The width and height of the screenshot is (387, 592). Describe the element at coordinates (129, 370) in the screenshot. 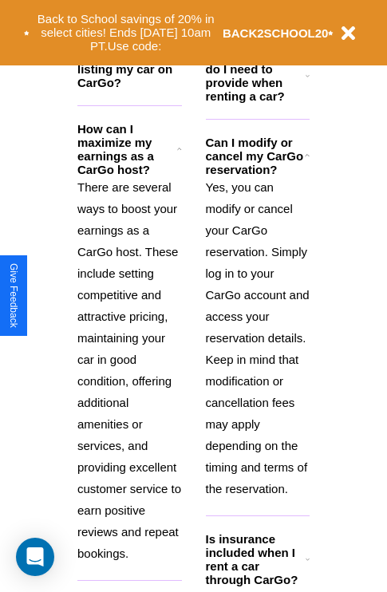

I see `p: There are several ways to boost your earnings as a CarGo host. These include setting competitive ...` at that location.